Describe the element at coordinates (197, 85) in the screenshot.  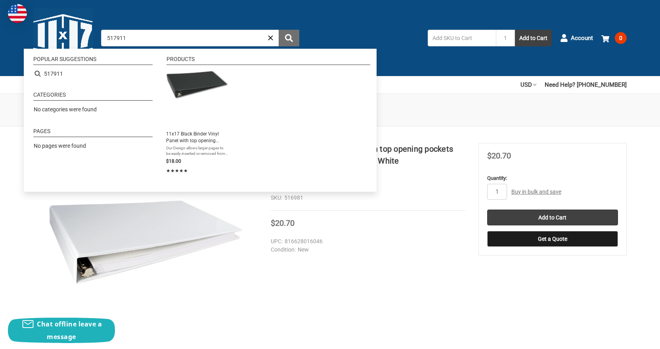
I see `img: 11x17 Black Binder Vinyl Panel with top opening pockets Featuring a 2" Angle-D Ring` at that location.